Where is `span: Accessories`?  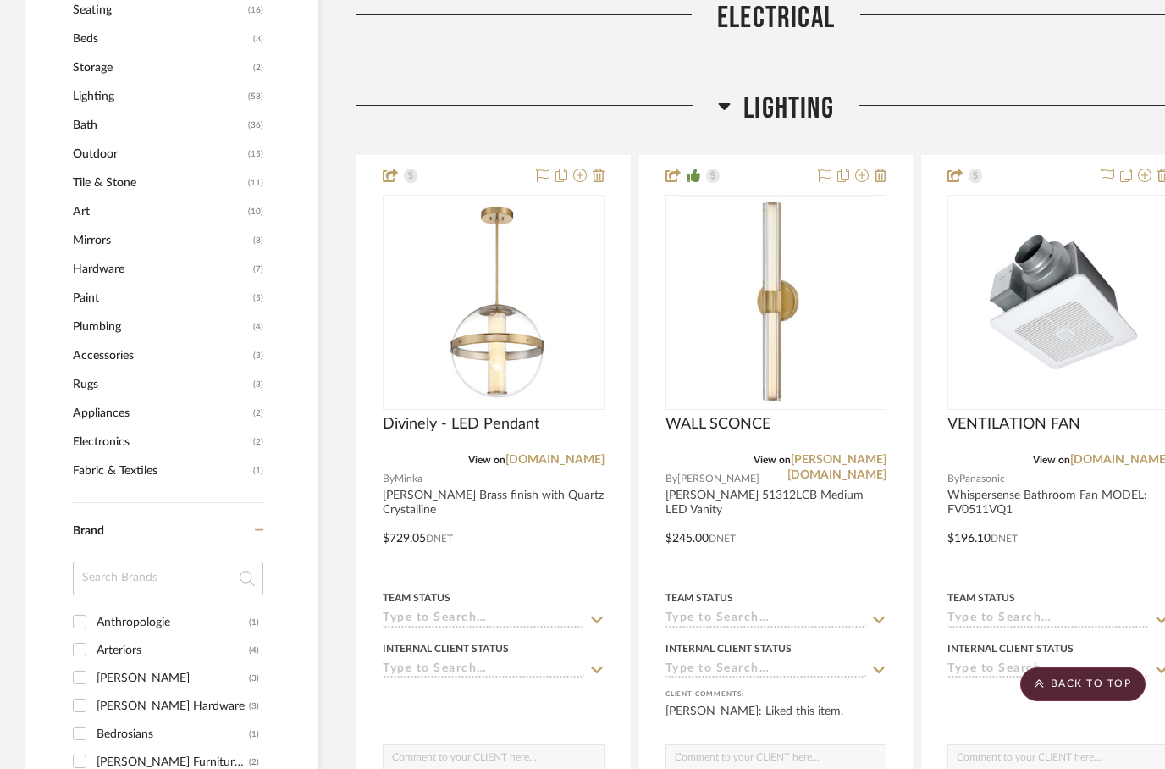
span: Accessories is located at coordinates (161, 356).